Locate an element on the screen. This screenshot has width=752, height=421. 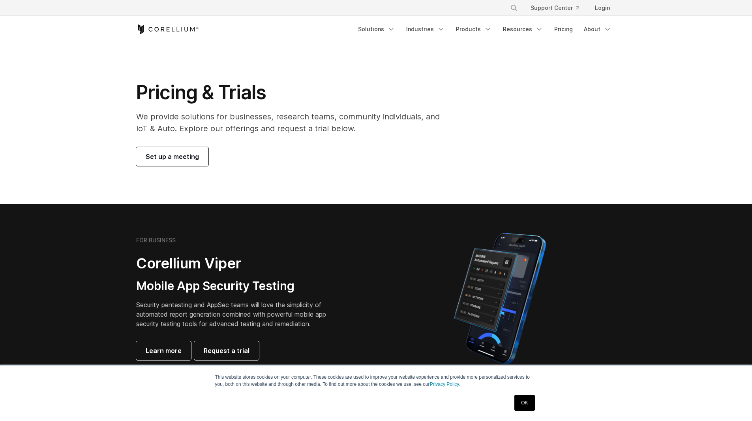
a: Corellium Home is located at coordinates (167, 29).